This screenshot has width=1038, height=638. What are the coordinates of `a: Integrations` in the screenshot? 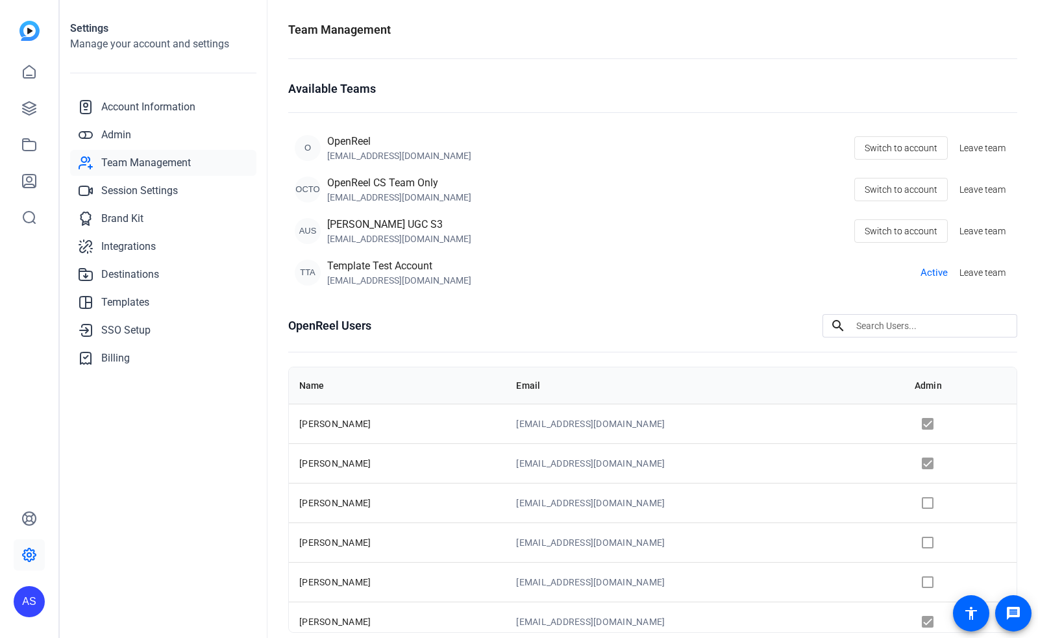 It's located at (163, 247).